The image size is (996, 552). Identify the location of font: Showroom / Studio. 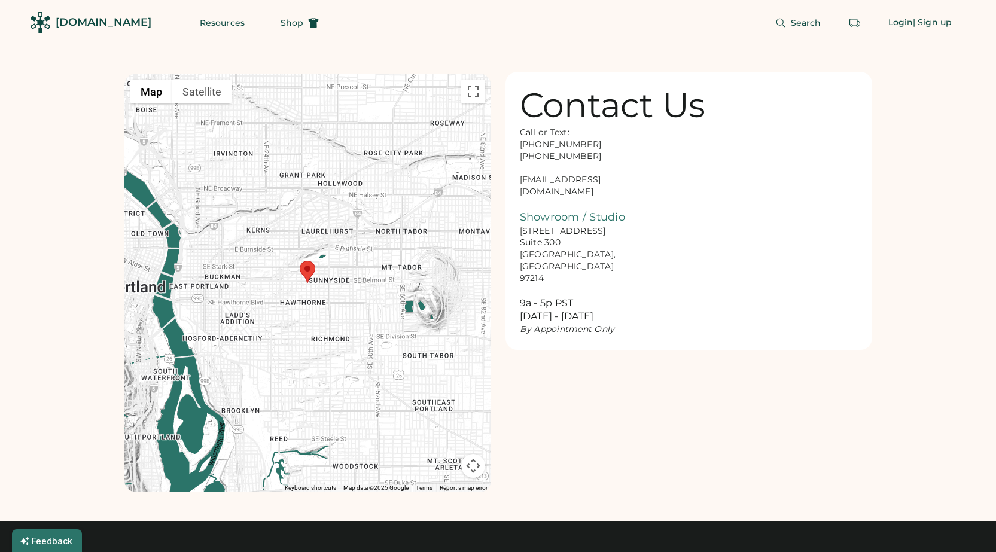
(572, 217).